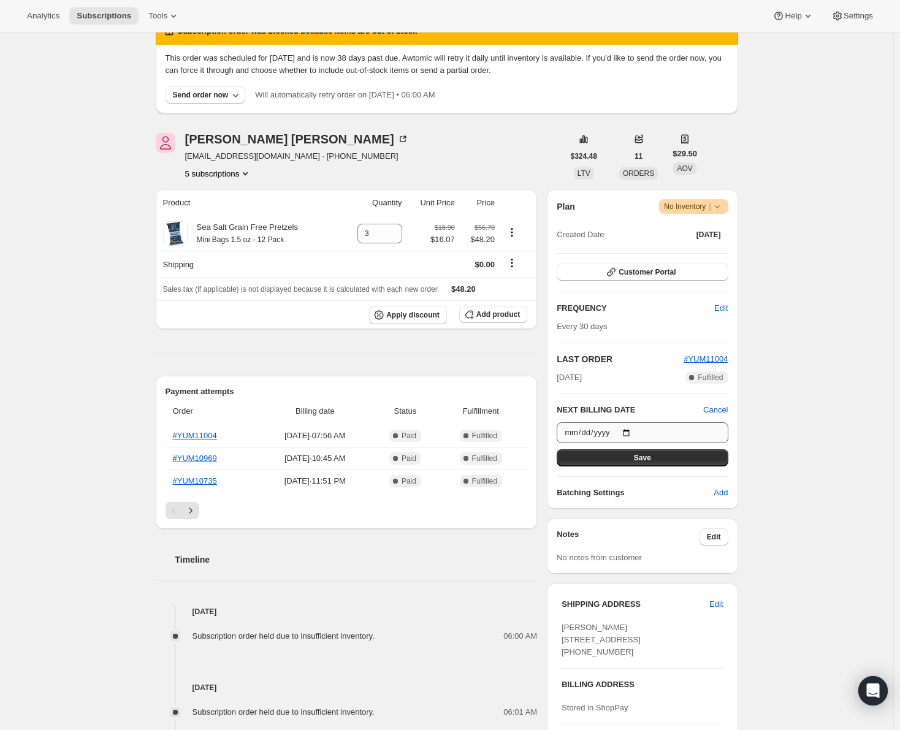  I want to click on span: Tools, so click(158, 16).